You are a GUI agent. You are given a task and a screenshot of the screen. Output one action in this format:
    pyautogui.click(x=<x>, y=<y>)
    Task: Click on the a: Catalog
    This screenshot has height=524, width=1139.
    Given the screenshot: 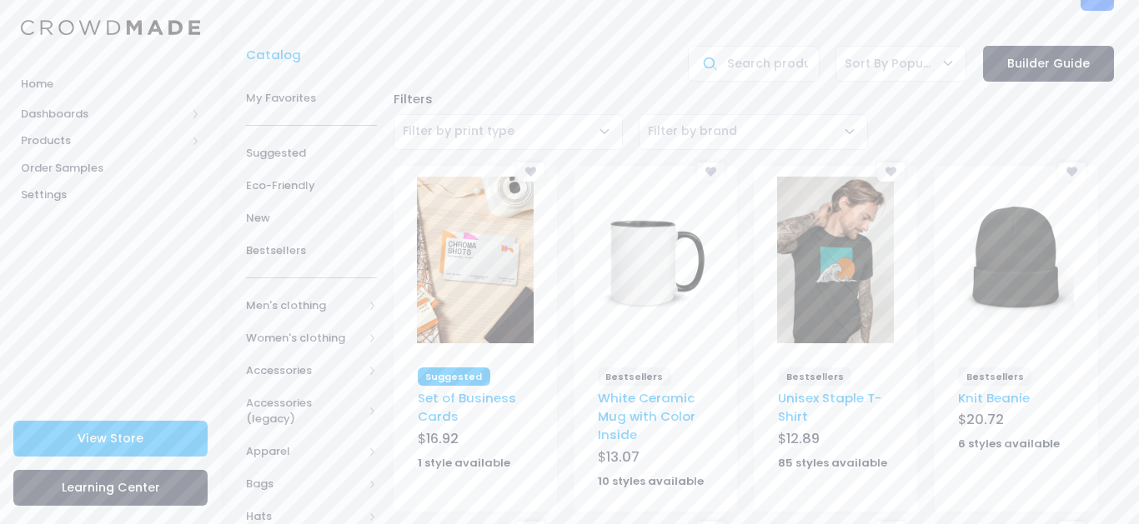 What is the action you would take?
    pyautogui.click(x=278, y=55)
    